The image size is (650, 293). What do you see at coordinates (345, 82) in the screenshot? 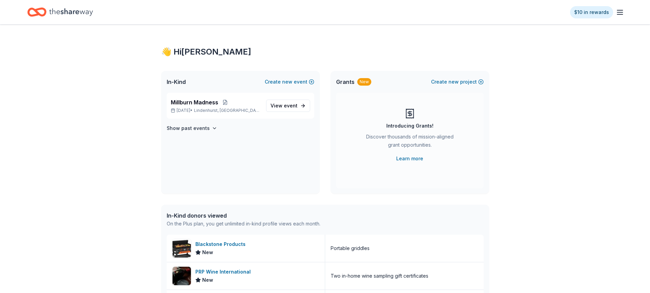
I see `span: Grants` at bounding box center [345, 82].